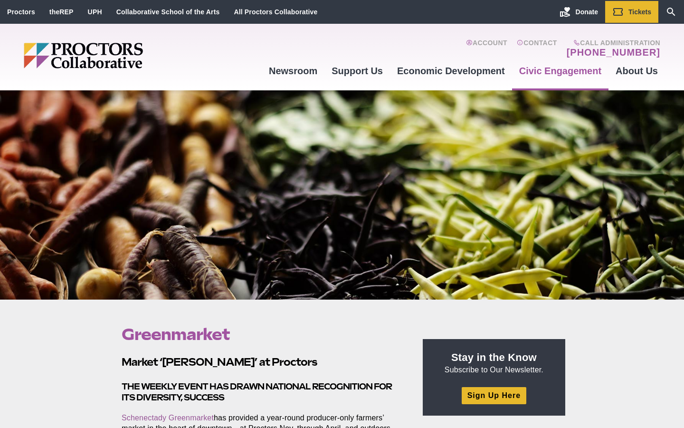  I want to click on span: Donate, so click(587, 12).